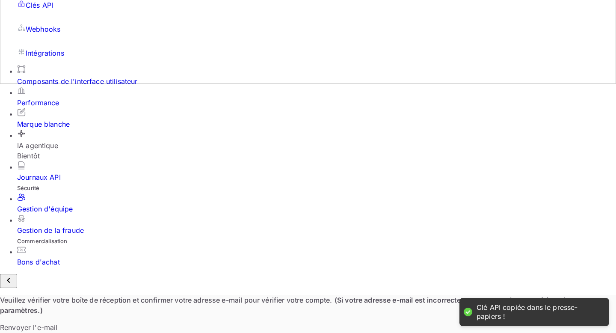 The width and height of the screenshot is (616, 333). Describe the element at coordinates (38, 145) in the screenshot. I see `font: IA agentique` at that location.